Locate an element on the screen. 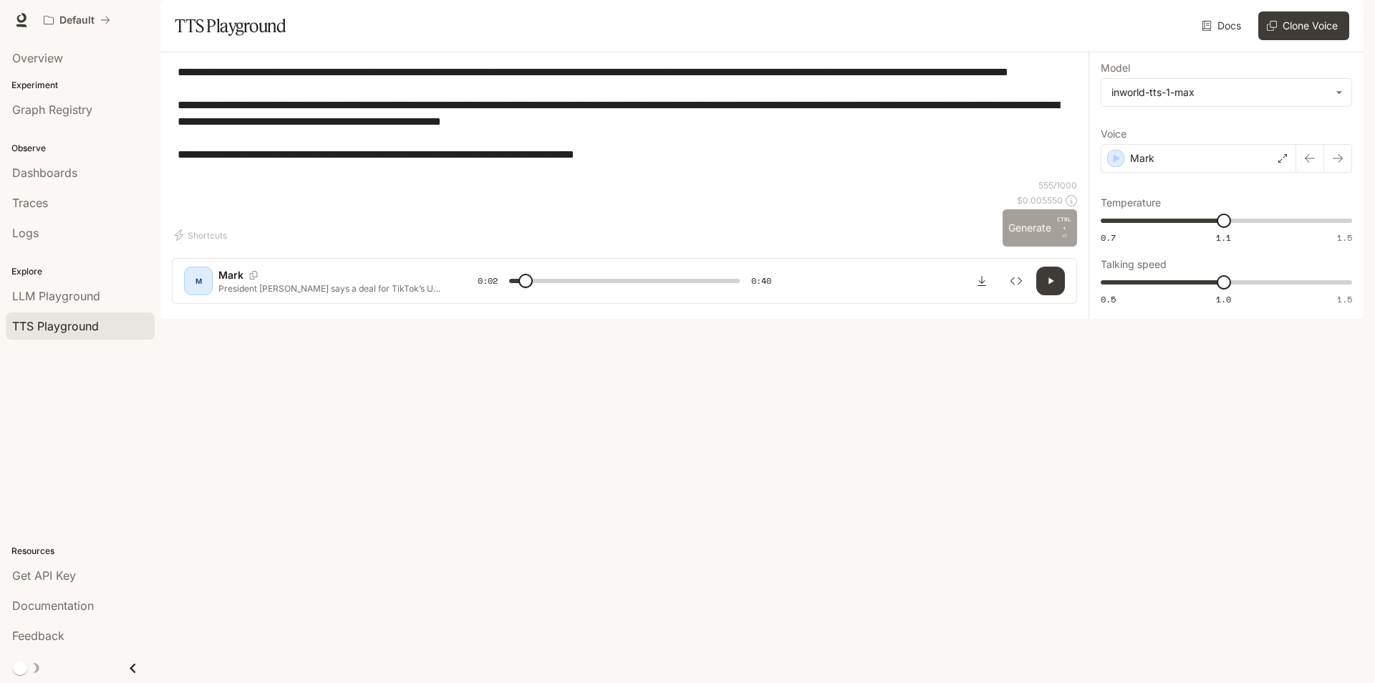  div: M is located at coordinates (198, 281).